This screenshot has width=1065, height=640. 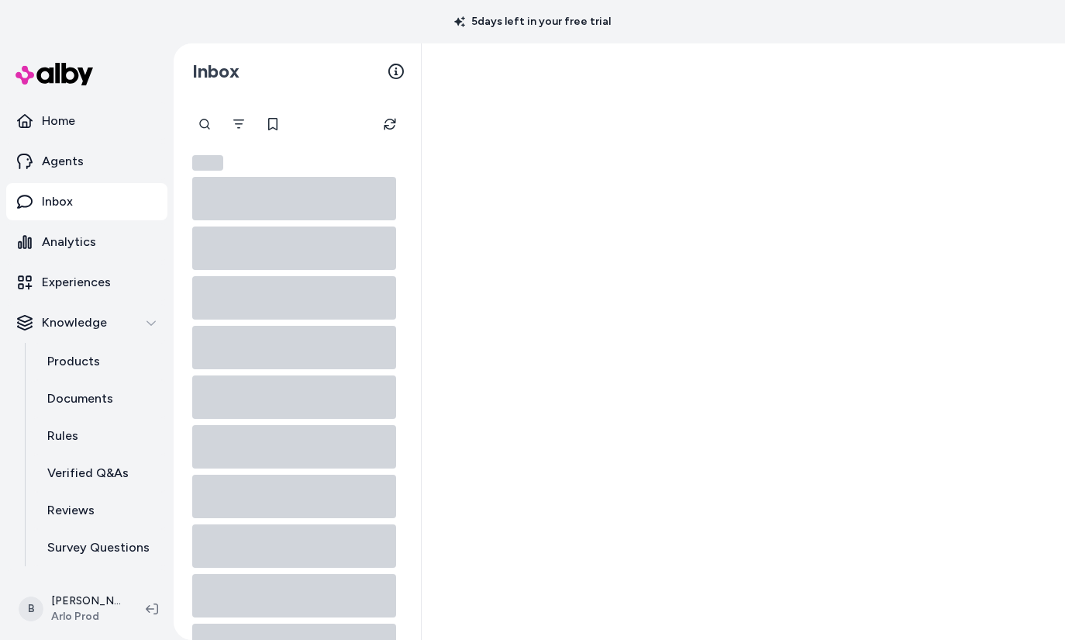 What do you see at coordinates (63, 436) in the screenshot?
I see `p: Rules` at bounding box center [63, 436].